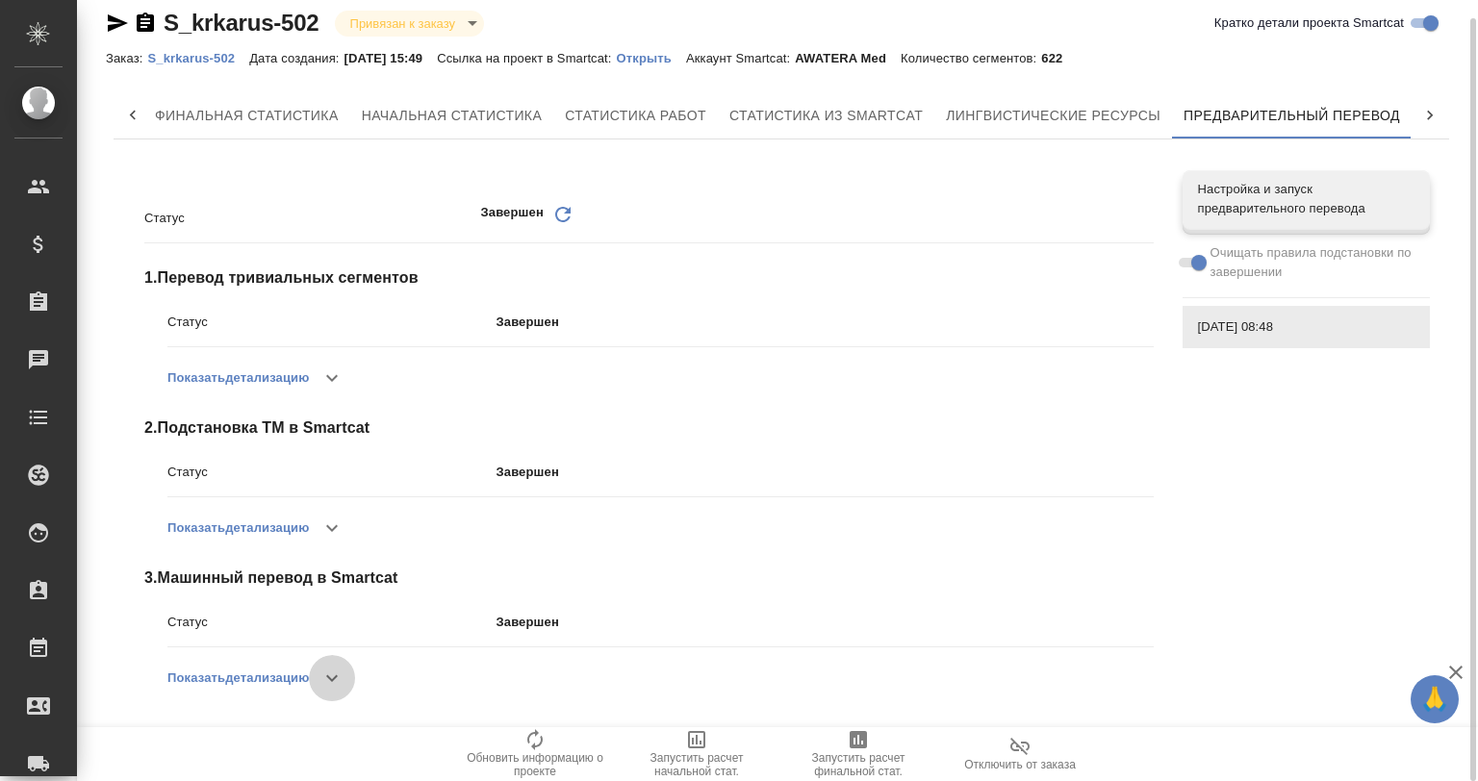  What do you see at coordinates (649, 578) in the screenshot?
I see `span: 3 . Машинный перевод в Smartcat` at bounding box center [649, 578].